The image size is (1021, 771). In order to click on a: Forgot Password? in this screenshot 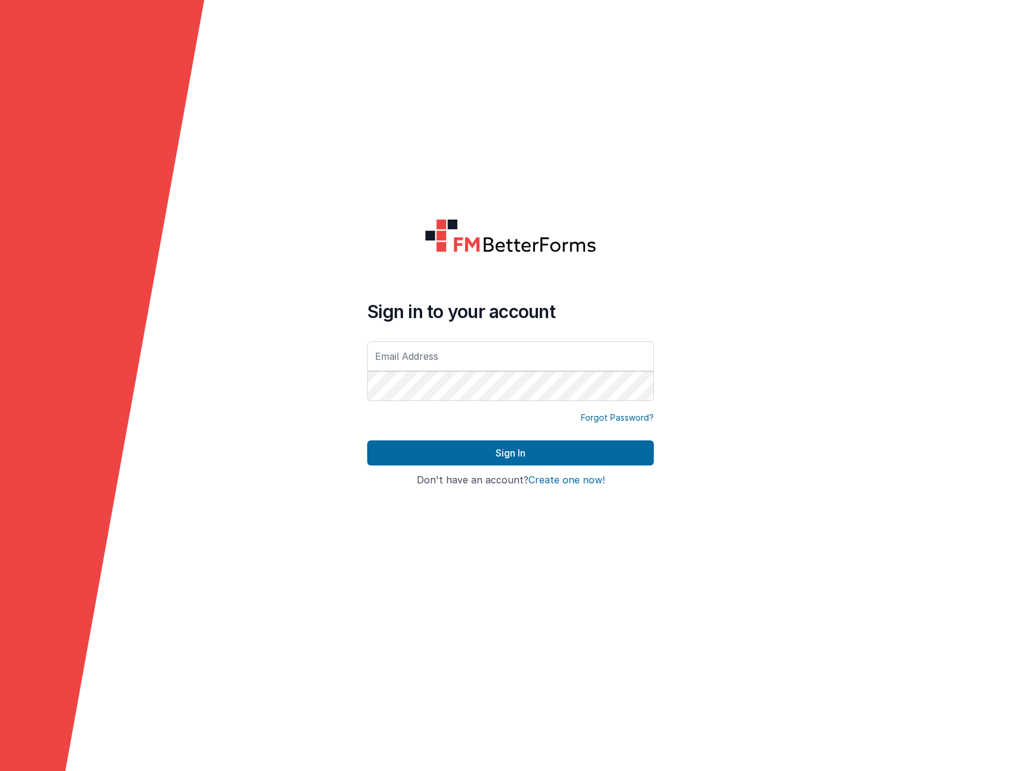, I will do `click(617, 418)`.